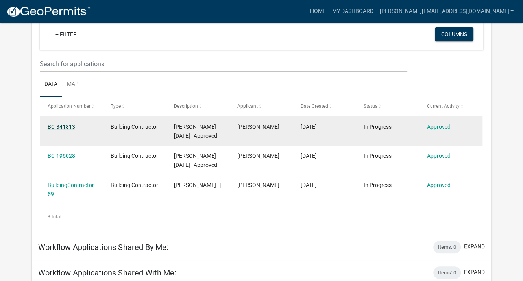 Image resolution: width=523 pixels, height=281 pixels. What do you see at coordinates (261, 217) in the screenshot?
I see `div: 3 total` at bounding box center [261, 217].